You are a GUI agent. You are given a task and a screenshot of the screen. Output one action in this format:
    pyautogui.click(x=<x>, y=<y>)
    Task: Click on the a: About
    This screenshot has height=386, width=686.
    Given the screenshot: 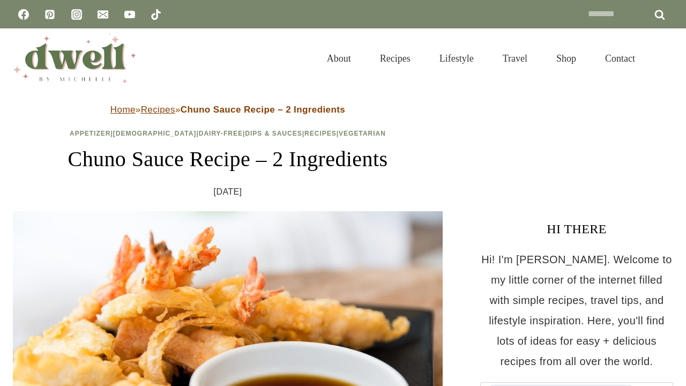 What is the action you would take?
    pyautogui.click(x=339, y=58)
    